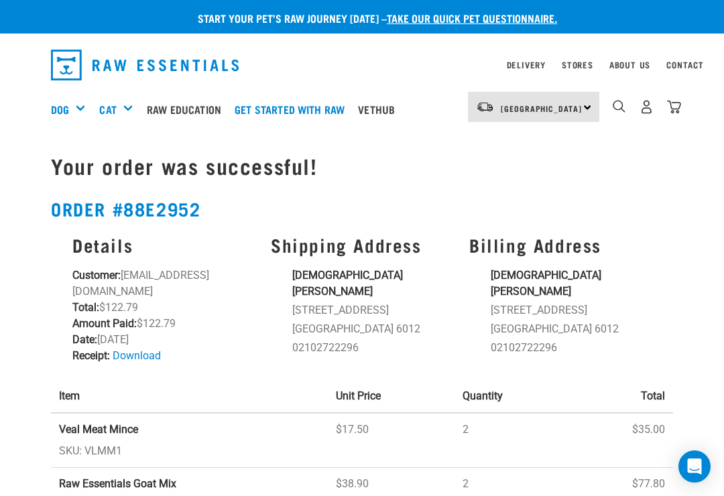 The height and width of the screenshot is (496, 724). Describe the element at coordinates (91, 355) in the screenshot. I see `strong: Receipt:` at that location.